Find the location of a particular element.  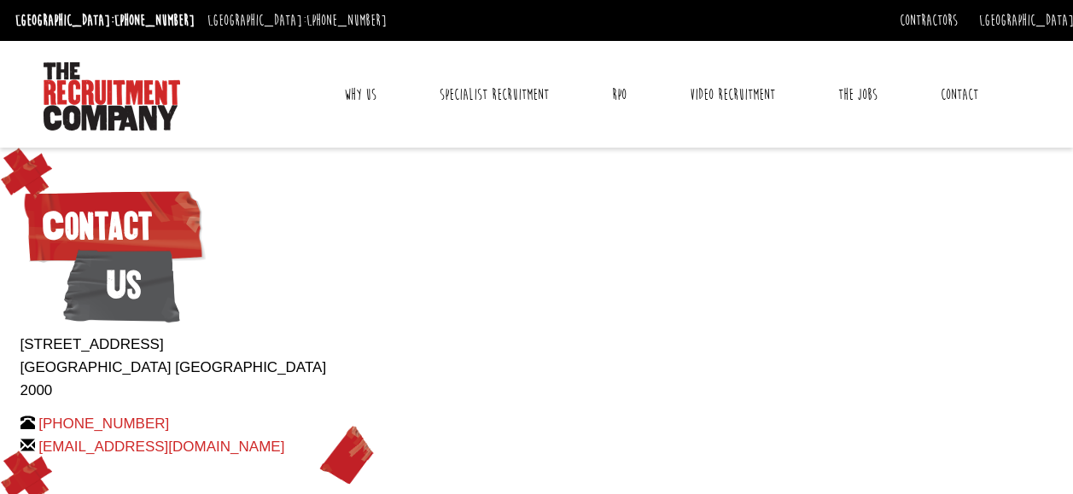

span: Contact is located at coordinates (113, 226).